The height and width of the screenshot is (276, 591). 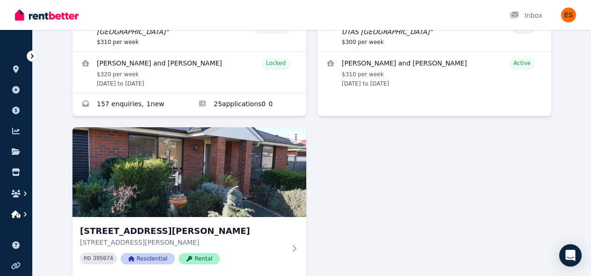 What do you see at coordinates (571, 255) in the screenshot?
I see `div: Open Intercom Messenger` at bounding box center [571, 255].